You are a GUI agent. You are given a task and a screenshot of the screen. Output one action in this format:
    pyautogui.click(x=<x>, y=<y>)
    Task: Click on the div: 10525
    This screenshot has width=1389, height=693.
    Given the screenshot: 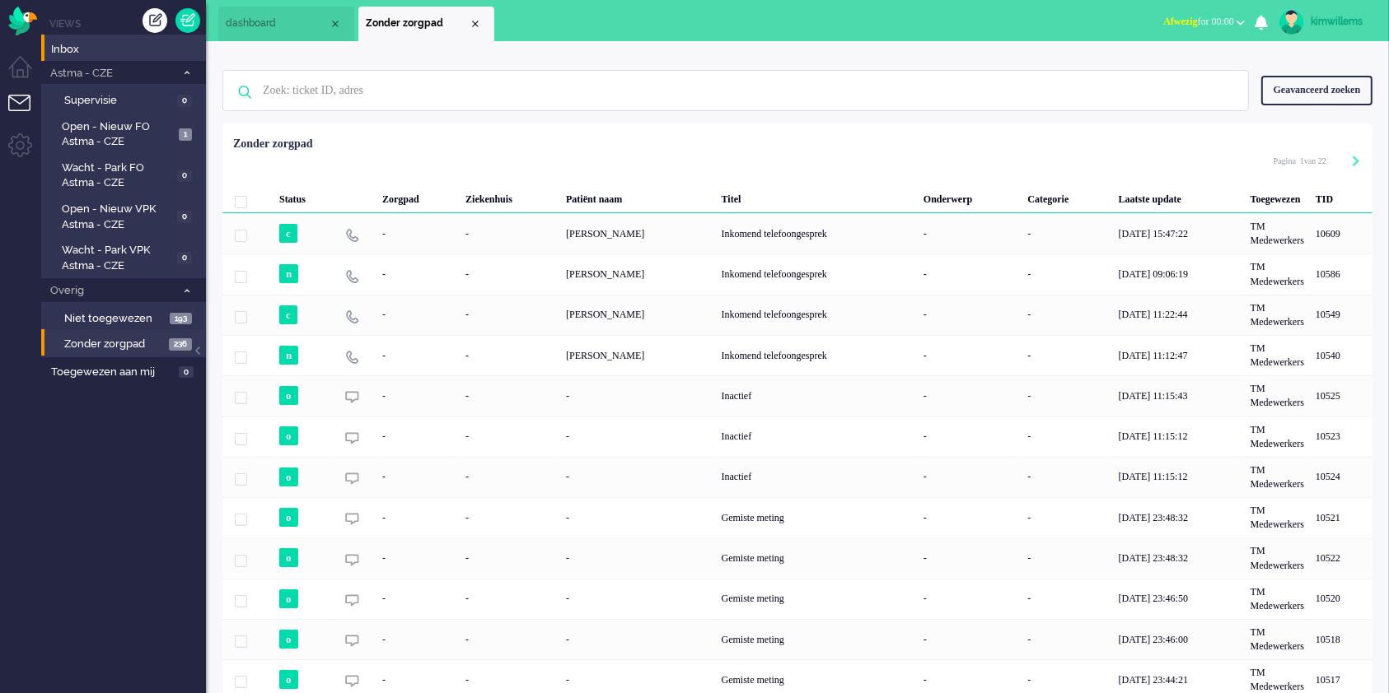 What is the action you would take?
    pyautogui.click(x=1341, y=395)
    